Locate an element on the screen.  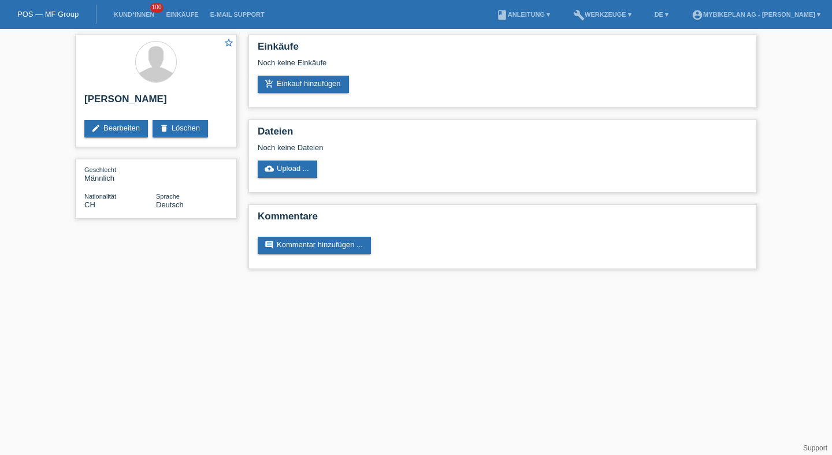
div: Noch keine Dateien is located at coordinates (434, 147).